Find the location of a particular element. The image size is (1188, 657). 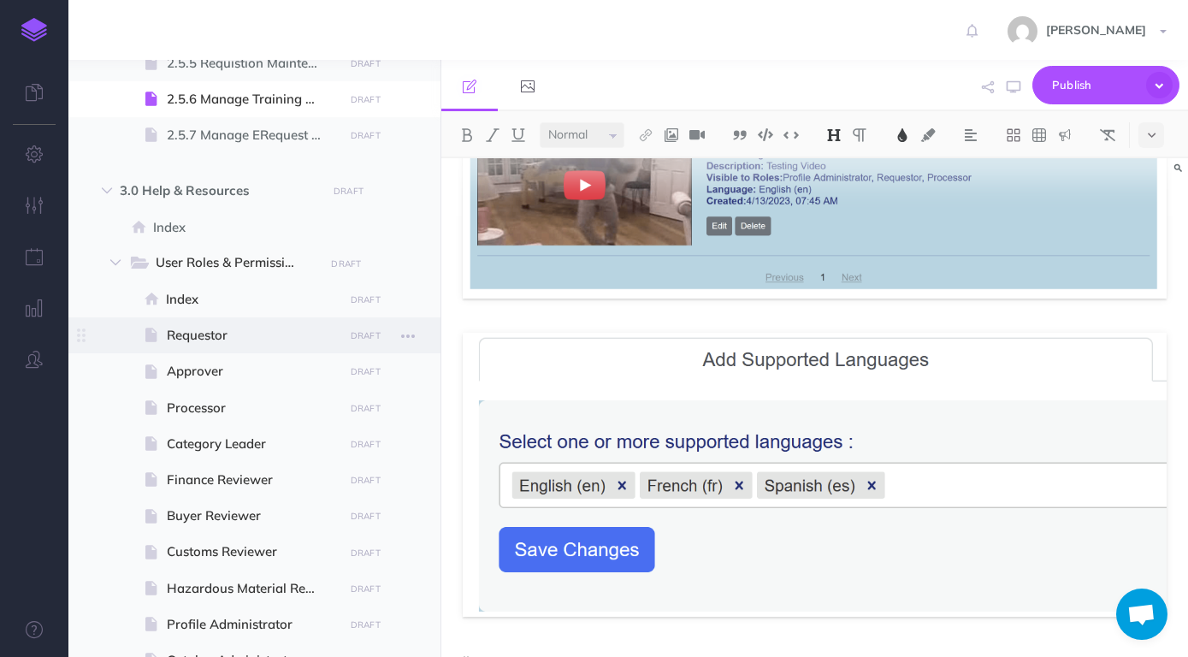

img: Paragraph button is located at coordinates (860, 135).